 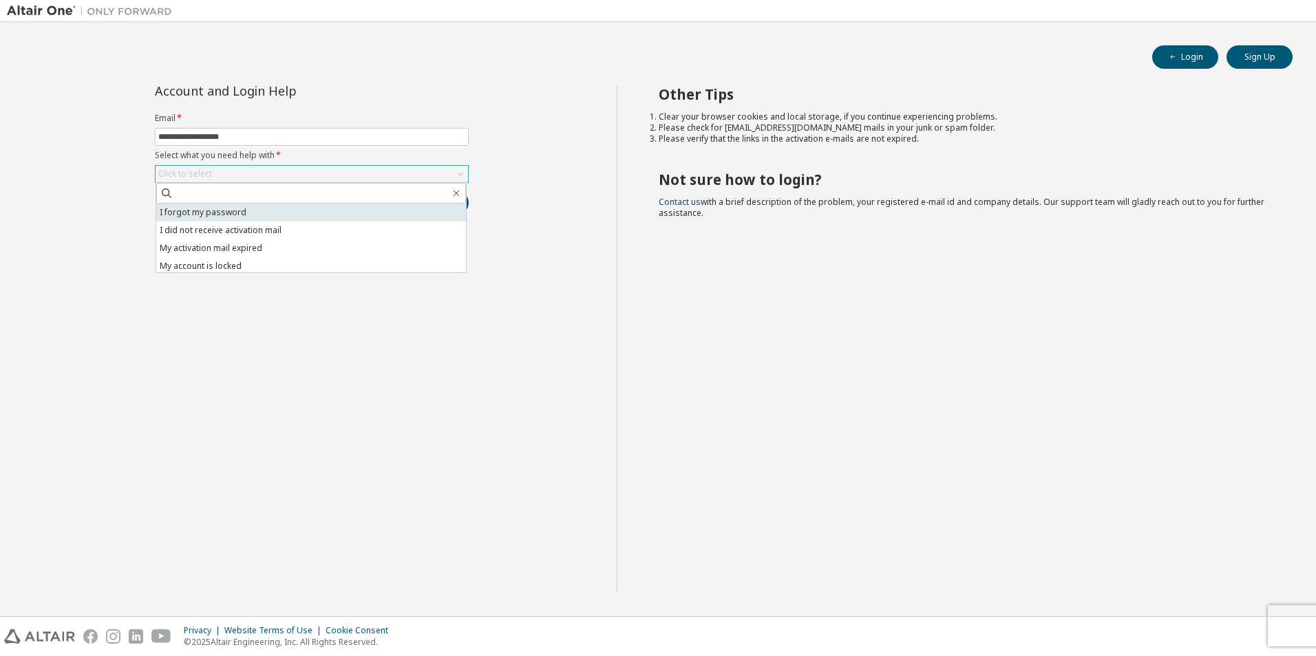 What do you see at coordinates (204, 631) in the screenshot?
I see `div: Privacy` at bounding box center [204, 631].